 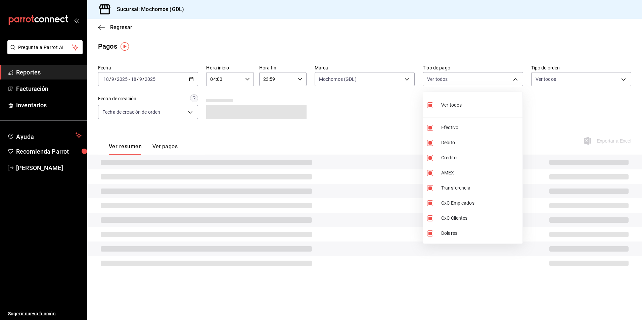 I want to click on span: Debito, so click(x=480, y=143).